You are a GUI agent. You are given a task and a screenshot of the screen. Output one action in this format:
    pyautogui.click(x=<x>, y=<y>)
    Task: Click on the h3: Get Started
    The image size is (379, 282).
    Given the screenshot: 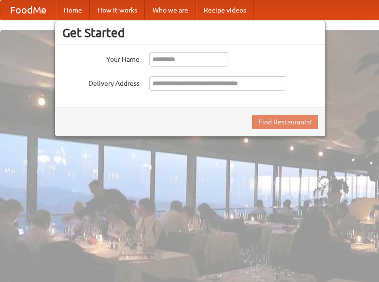 What is the action you would take?
    pyautogui.click(x=190, y=33)
    